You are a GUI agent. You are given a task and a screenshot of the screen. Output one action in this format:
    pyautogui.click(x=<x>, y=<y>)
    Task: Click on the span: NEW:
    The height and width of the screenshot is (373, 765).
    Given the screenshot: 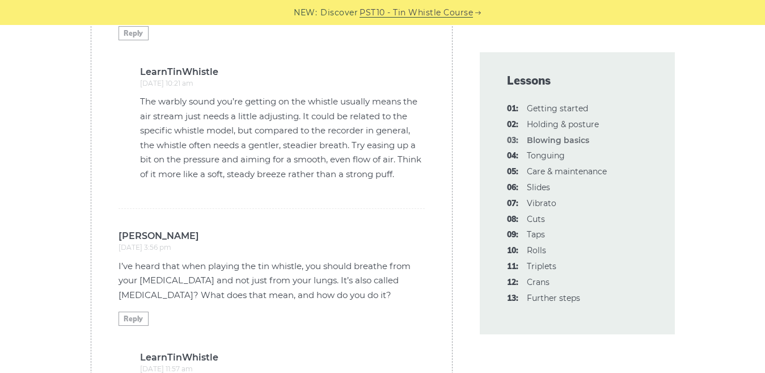 What is the action you would take?
    pyautogui.click(x=305, y=12)
    